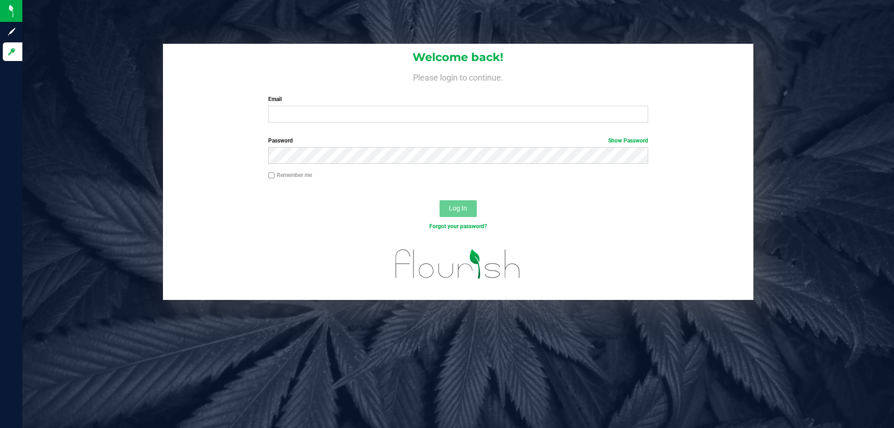 This screenshot has width=894, height=428. Describe the element at coordinates (280, 141) in the screenshot. I see `span: Password` at that location.